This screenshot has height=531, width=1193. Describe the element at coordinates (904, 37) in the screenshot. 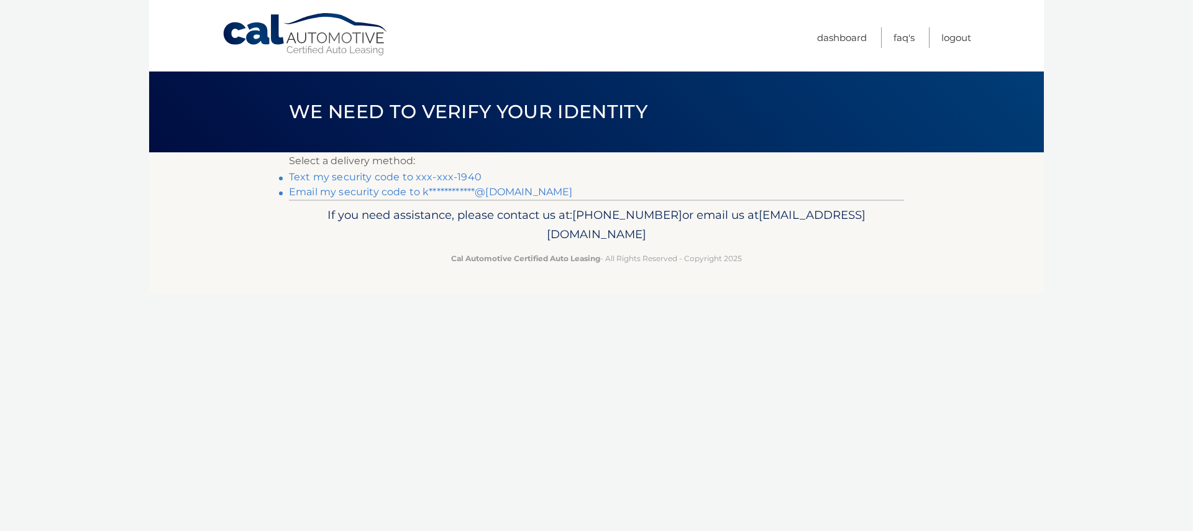

I see `a: FAQ's` at that location.